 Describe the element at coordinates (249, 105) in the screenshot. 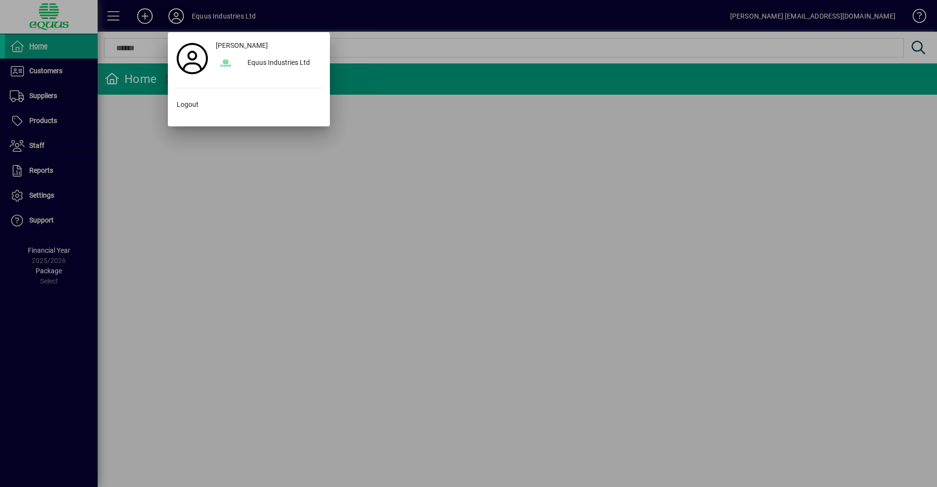

I see `button: Logout` at that location.